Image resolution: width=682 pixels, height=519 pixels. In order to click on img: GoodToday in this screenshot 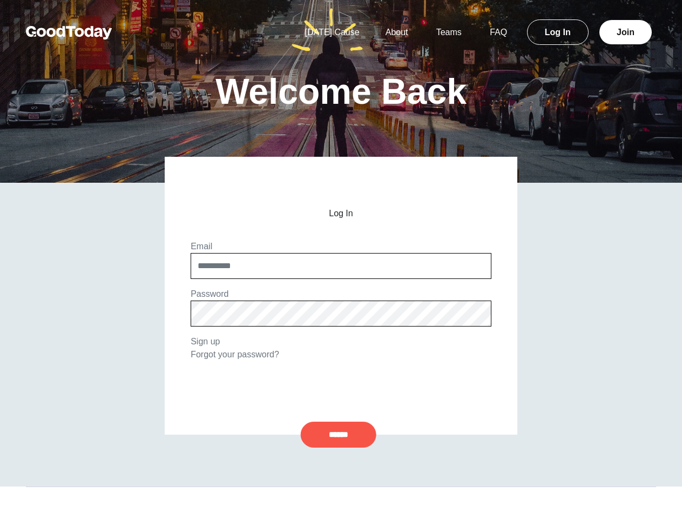, I will do `click(69, 32)`.